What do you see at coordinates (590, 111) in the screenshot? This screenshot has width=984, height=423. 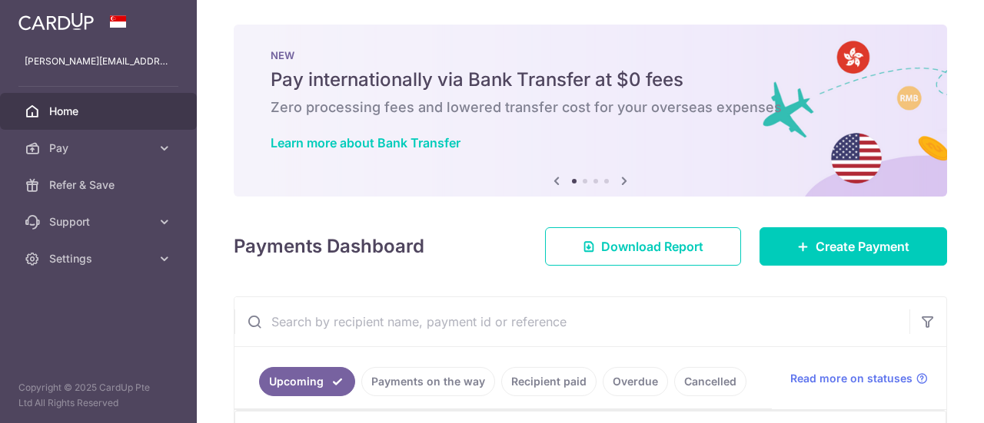 I see `img: Bank transfer banner` at bounding box center [590, 111].